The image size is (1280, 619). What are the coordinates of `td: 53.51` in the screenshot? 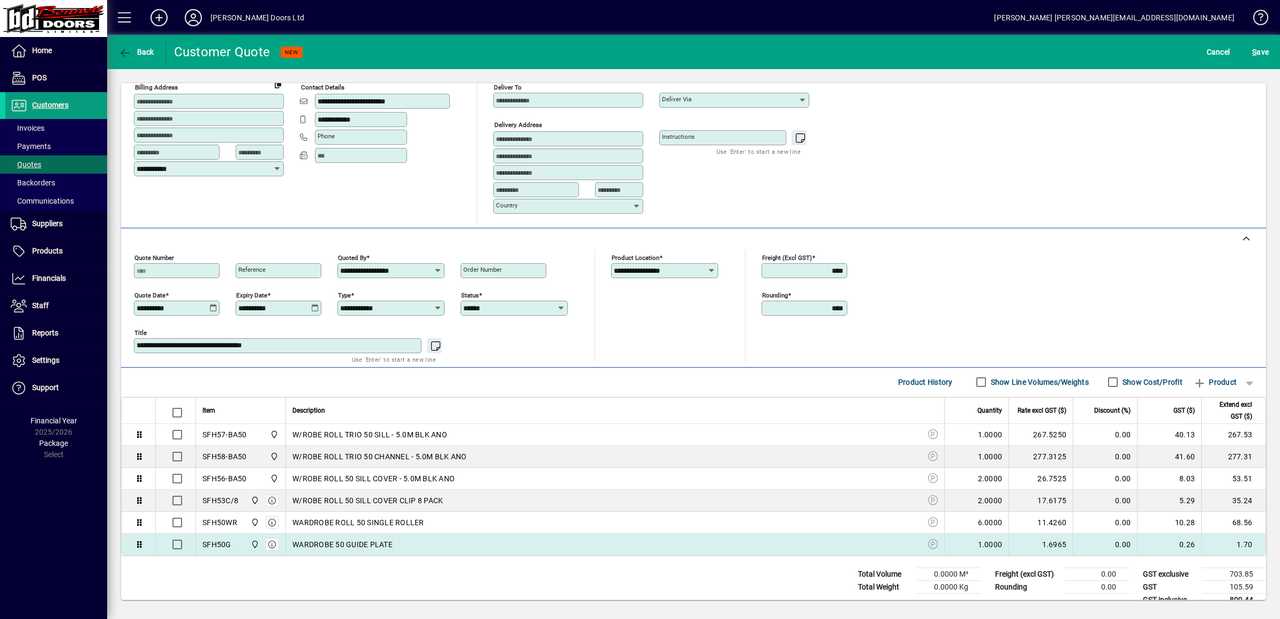 It's located at (1233, 478).